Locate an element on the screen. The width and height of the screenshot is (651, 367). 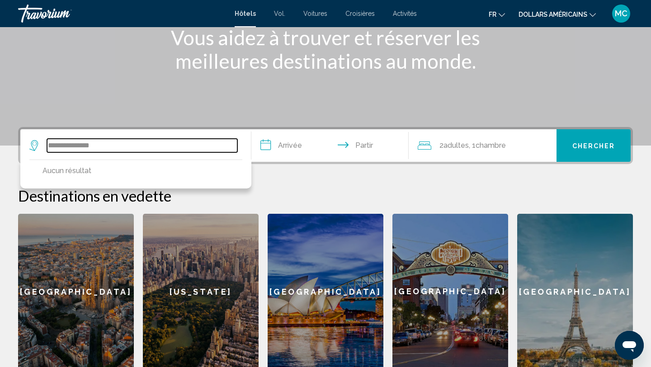
font: Croisières is located at coordinates (360, 14).